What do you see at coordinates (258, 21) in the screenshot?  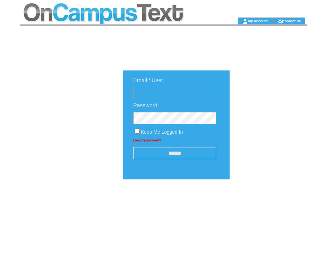 I see `a: my account` at bounding box center [258, 21].